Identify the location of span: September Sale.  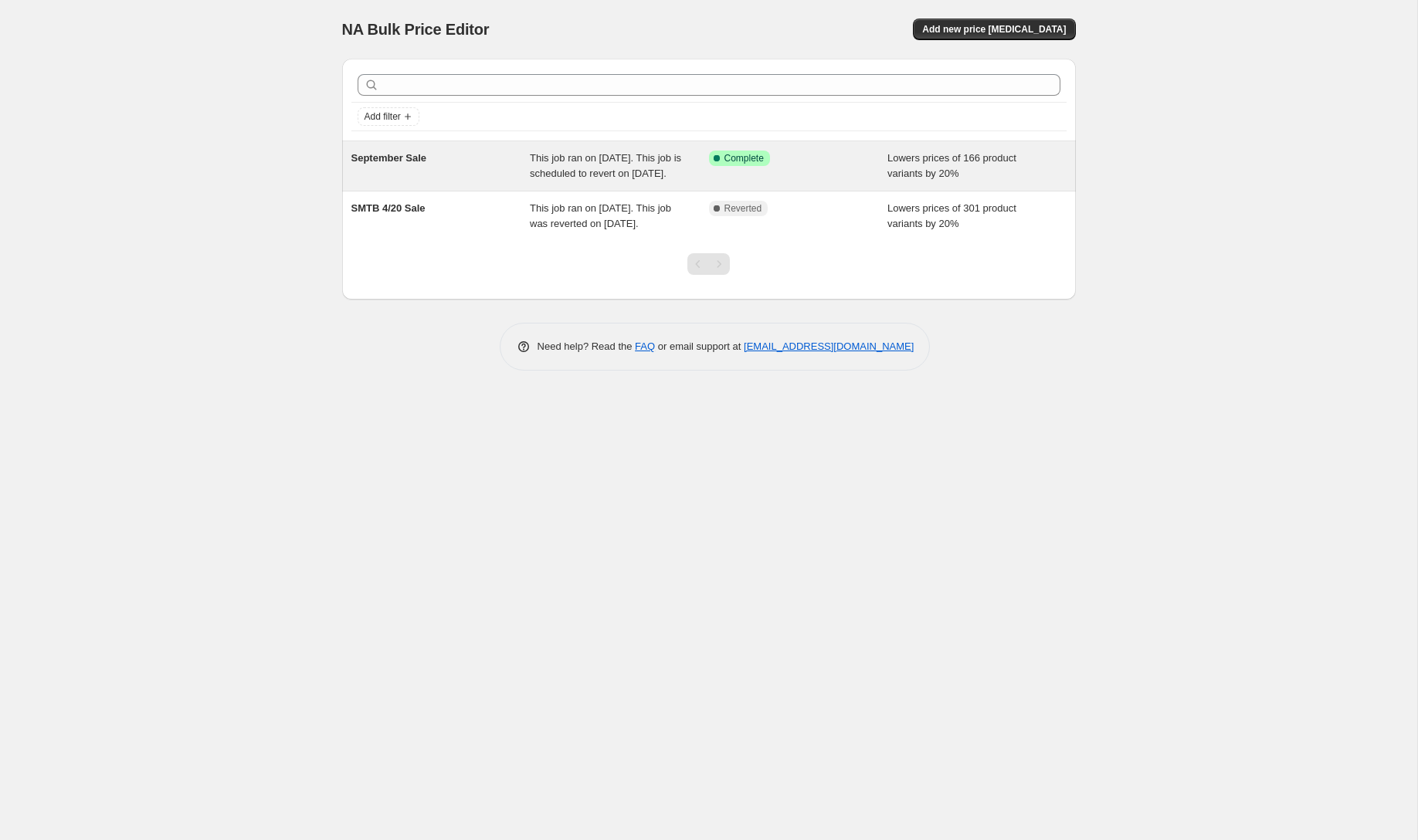
(389, 158).